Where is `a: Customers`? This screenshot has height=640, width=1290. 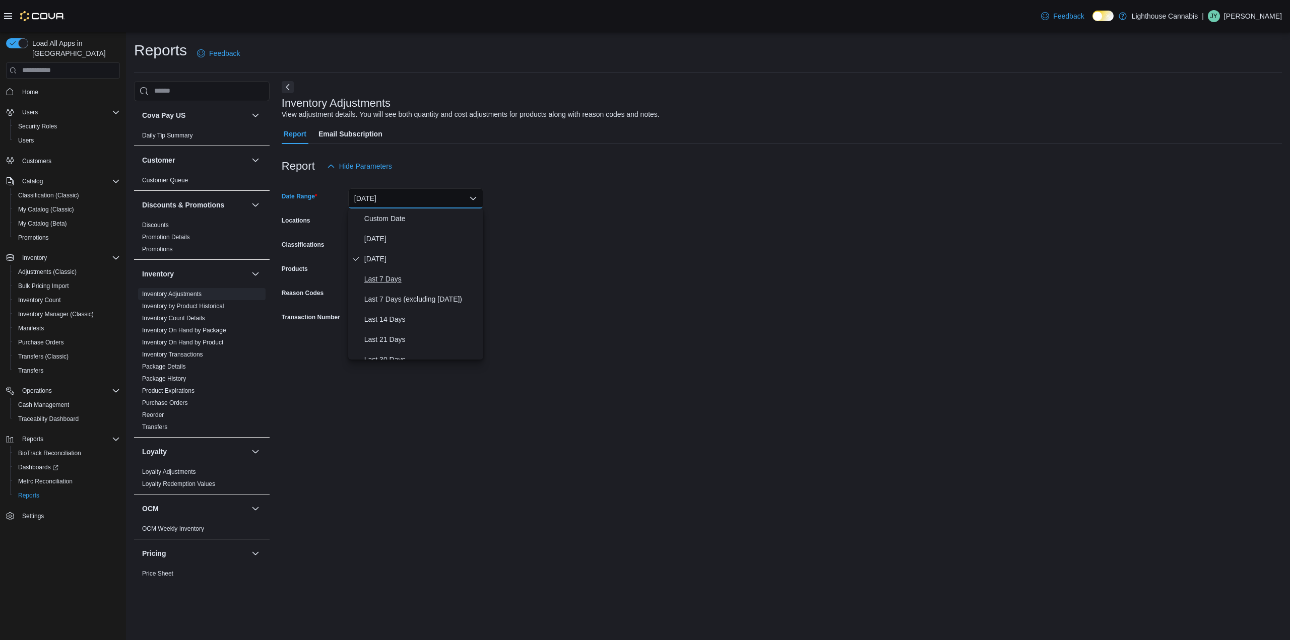
a: Customers is located at coordinates (37, 161).